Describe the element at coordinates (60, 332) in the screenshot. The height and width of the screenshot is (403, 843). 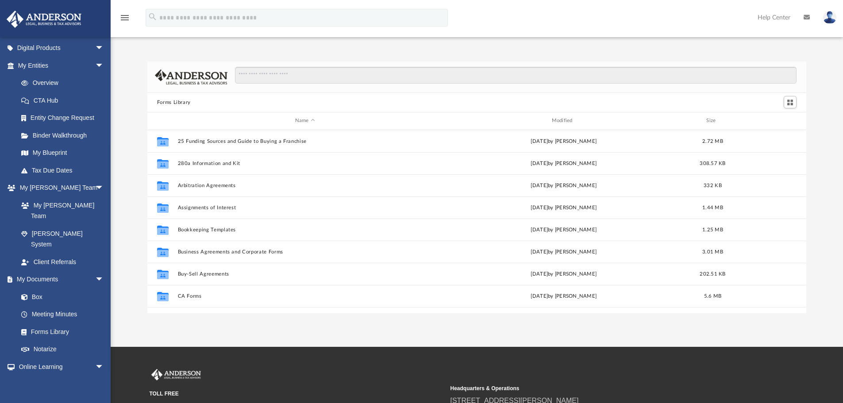
I see `a: Forms Library` at that location.